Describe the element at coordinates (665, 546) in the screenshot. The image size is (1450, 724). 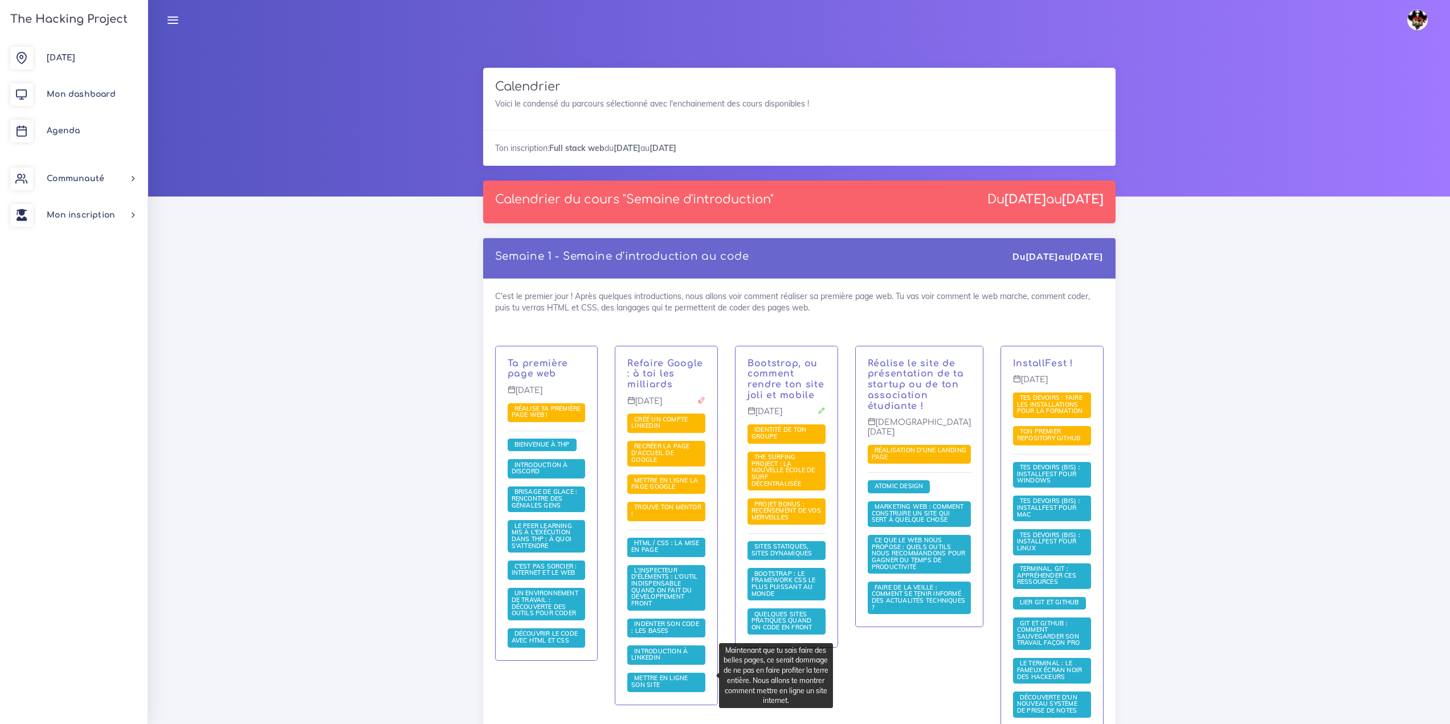
I see `span: HTML / CSS : la mise en page` at that location.